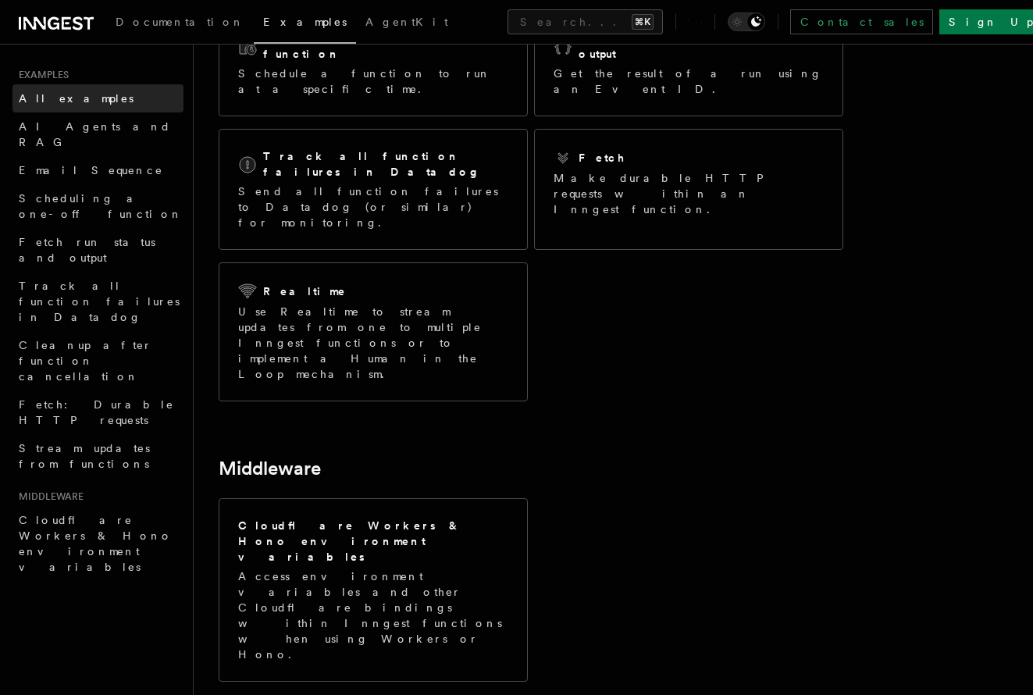 The width and height of the screenshot is (1033, 695). Describe the element at coordinates (85, 361) in the screenshot. I see `span: Cleanup after function cancellation` at that location.